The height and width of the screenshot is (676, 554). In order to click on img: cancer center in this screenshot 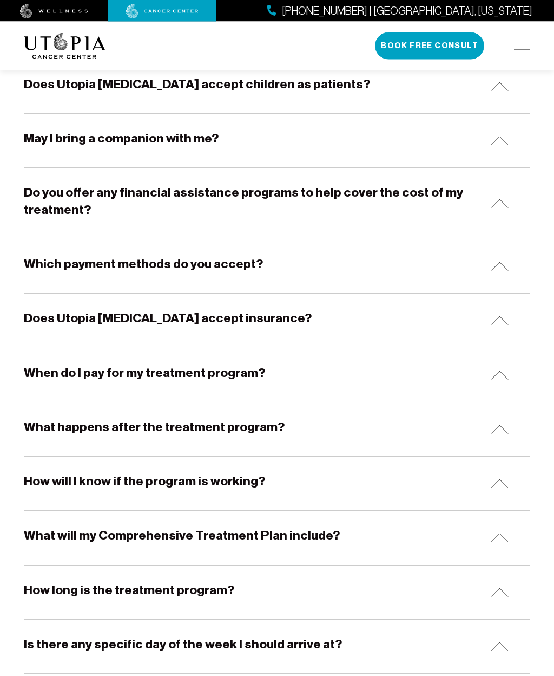, I will do `click(162, 11)`.